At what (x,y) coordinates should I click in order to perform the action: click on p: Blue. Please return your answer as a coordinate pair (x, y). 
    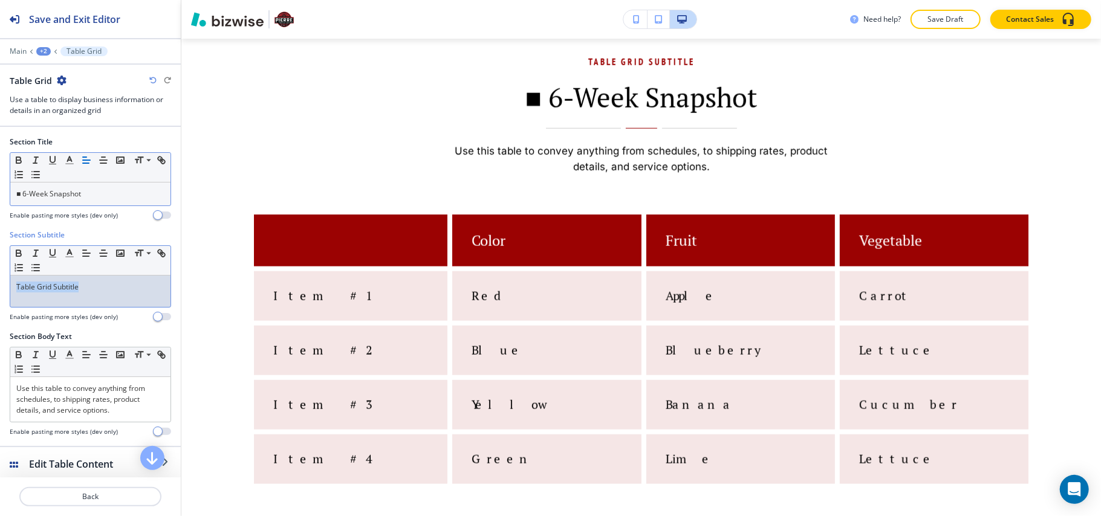
    Looking at the image, I should click on (546, 351).